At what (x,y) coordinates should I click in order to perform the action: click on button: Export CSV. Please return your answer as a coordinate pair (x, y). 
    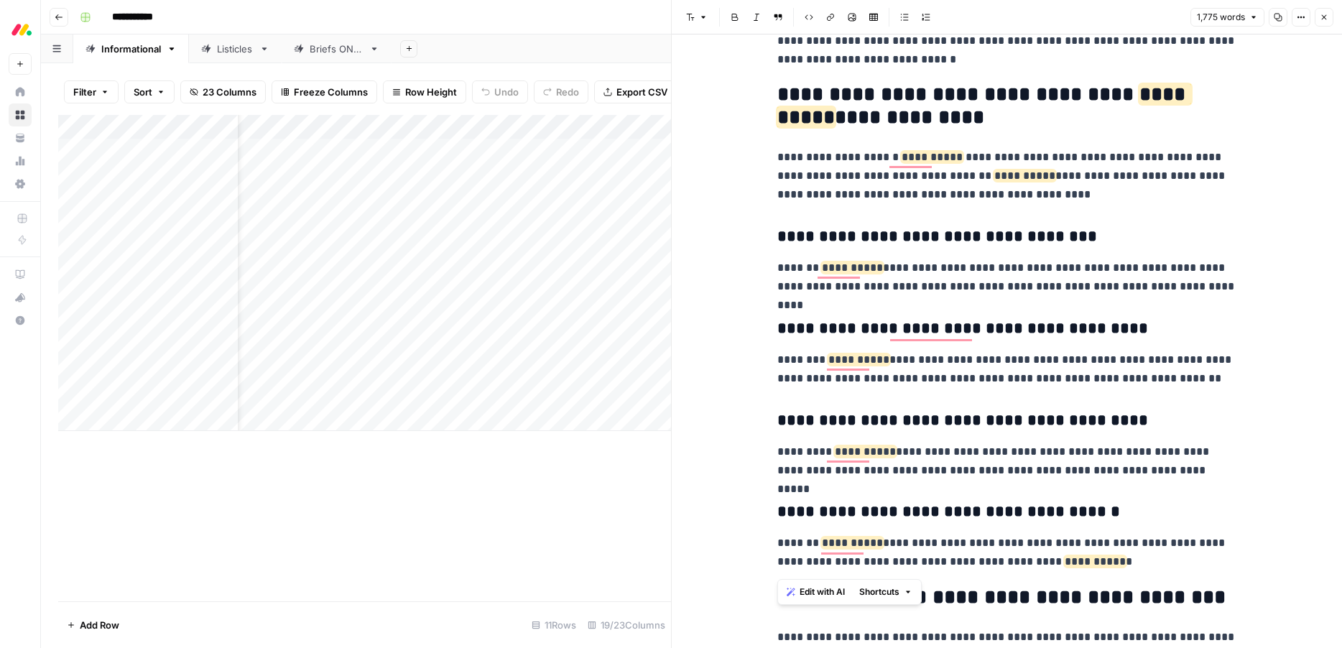
    Looking at the image, I should click on (635, 92).